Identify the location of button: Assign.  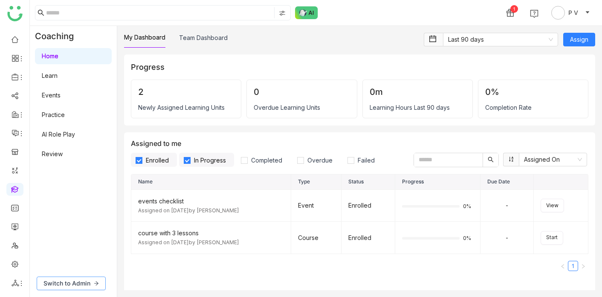
(579, 40).